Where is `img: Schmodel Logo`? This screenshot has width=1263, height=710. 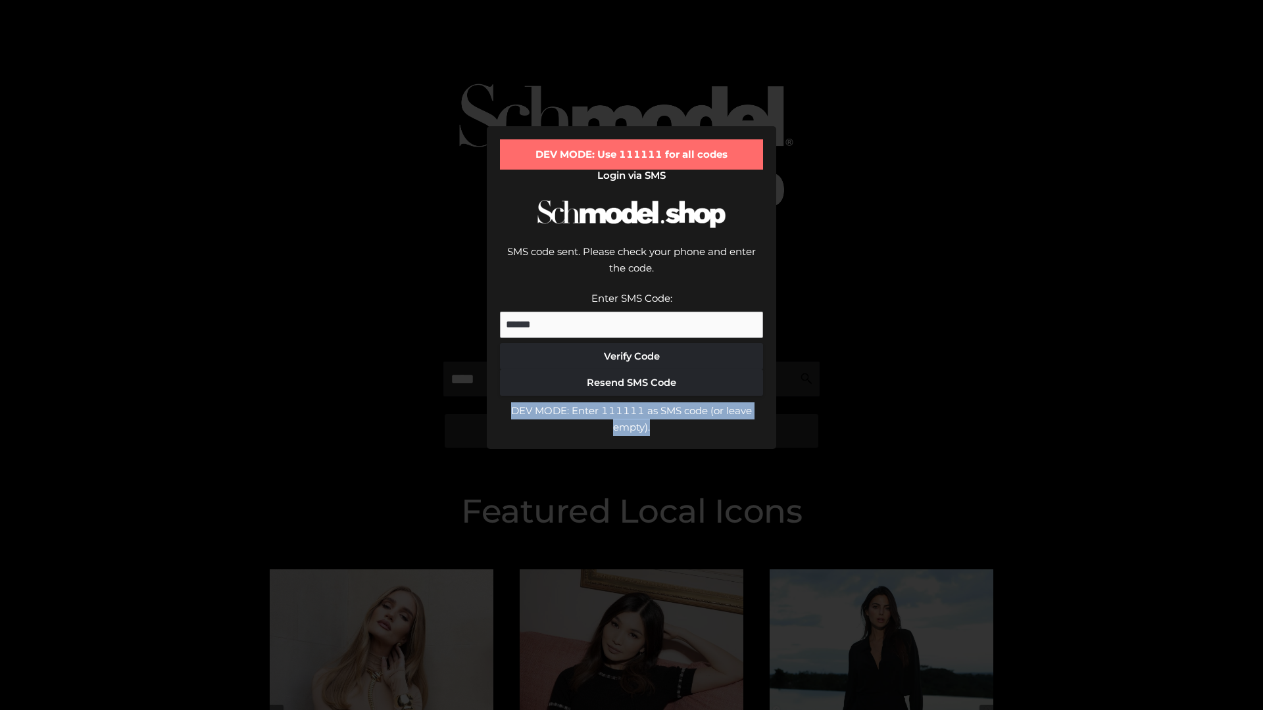
img: Schmodel Logo is located at coordinates (631, 214).